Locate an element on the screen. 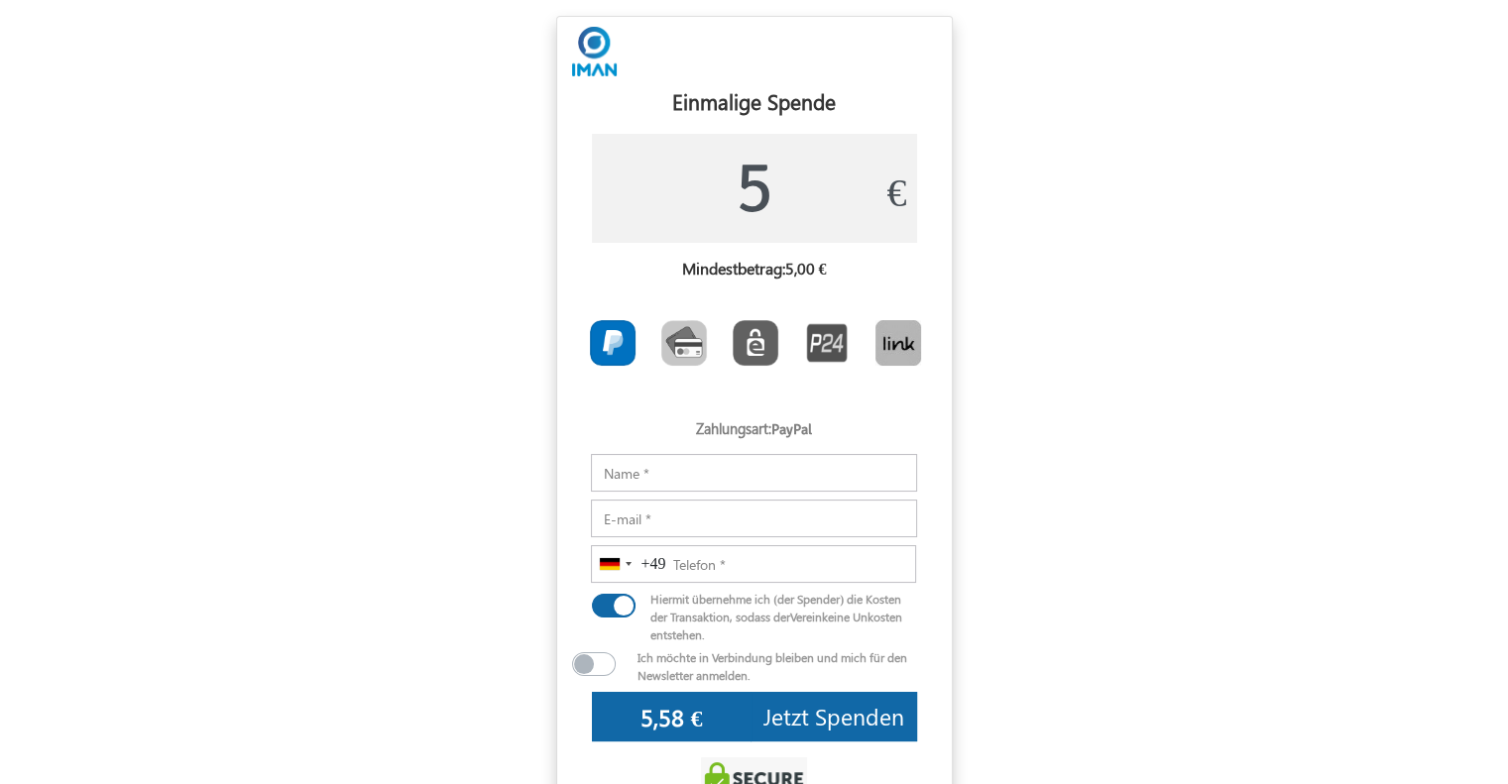 The width and height of the screenshot is (1508, 784). div: +49 is located at coordinates (653, 564).